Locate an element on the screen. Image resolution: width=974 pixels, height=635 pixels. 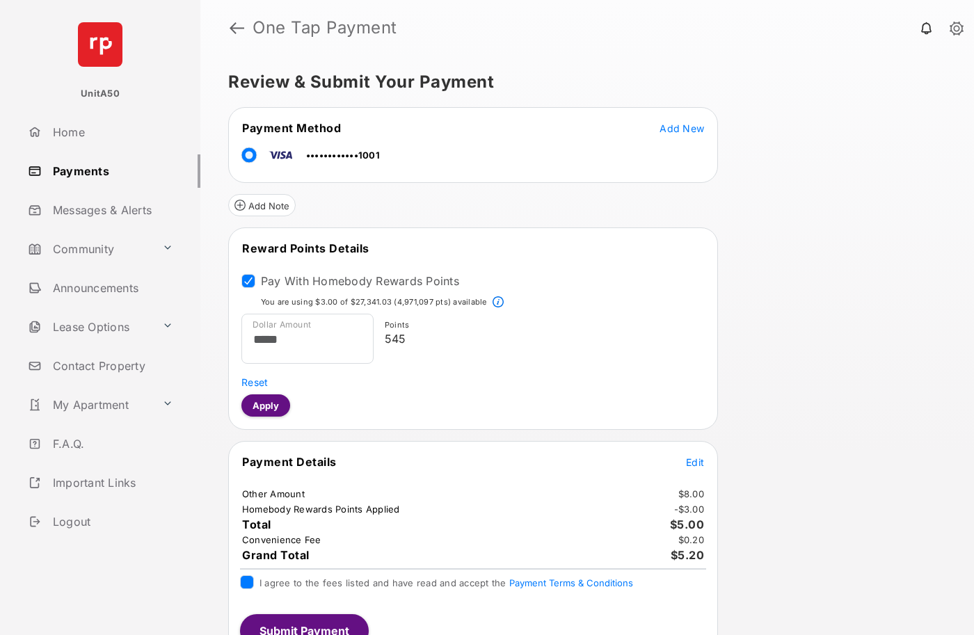
td: $8.00 is located at coordinates (691, 494).